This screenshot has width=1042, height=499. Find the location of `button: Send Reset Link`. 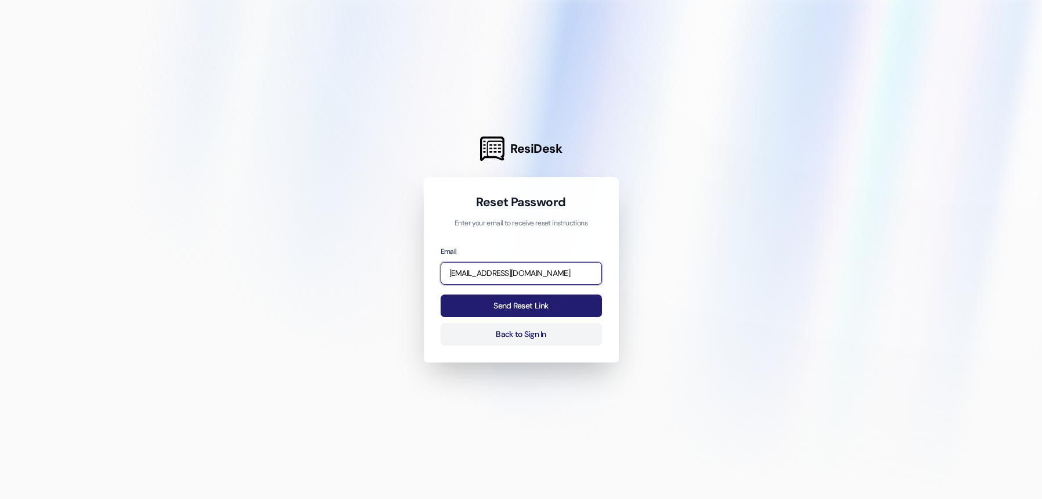

button: Send Reset Link is located at coordinates (521, 305).